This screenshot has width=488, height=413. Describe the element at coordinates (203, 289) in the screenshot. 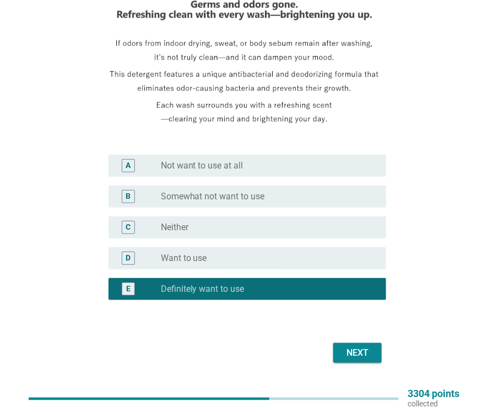

I see `label: Definitely want to use` at that location.